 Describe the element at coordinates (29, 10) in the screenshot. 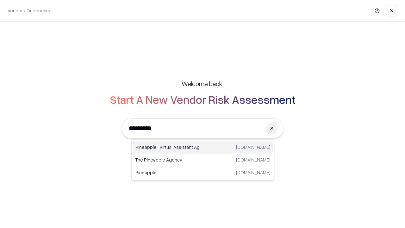

I see `p: Vendor / Onboarding` at that location.